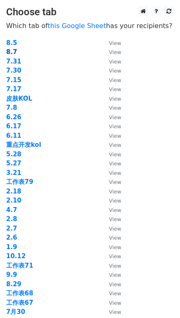 This screenshot has height=318, width=180. What do you see at coordinates (12, 210) in the screenshot?
I see `a: 4.7` at bounding box center [12, 210].